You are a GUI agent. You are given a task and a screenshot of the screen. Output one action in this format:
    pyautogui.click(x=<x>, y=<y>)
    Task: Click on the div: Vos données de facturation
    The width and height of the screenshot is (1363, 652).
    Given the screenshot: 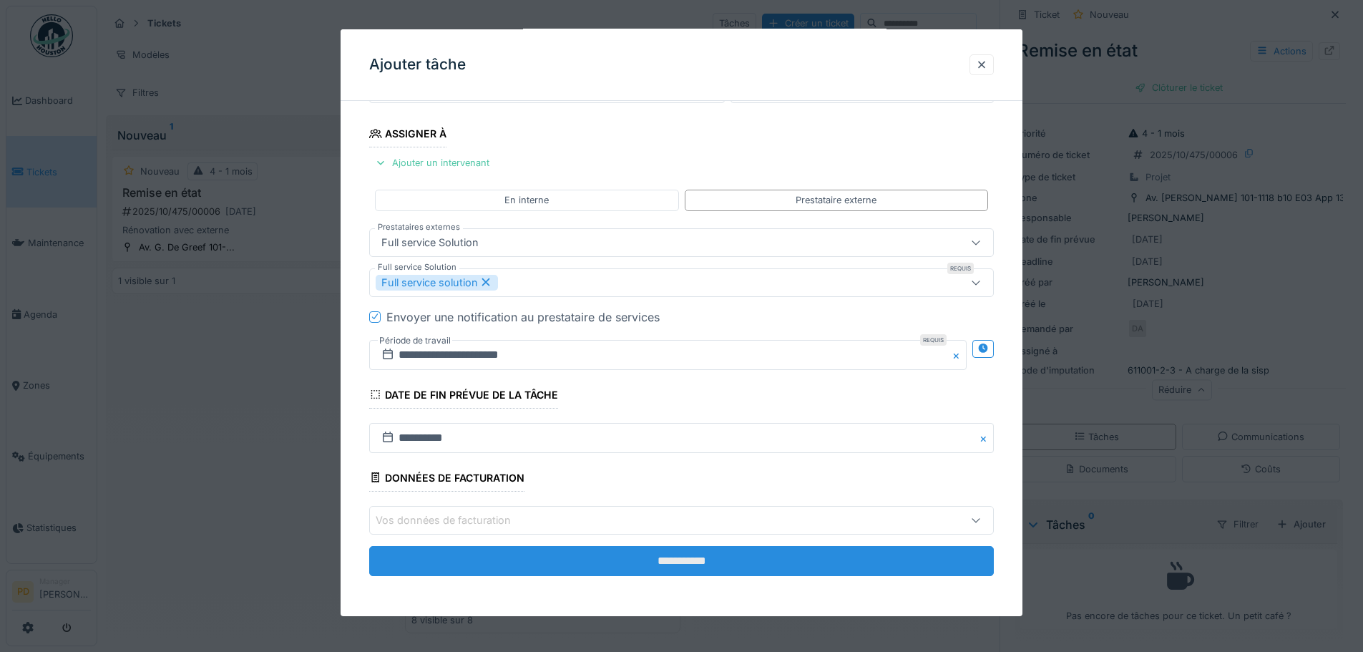 What is the action you would take?
    pyautogui.click(x=453, y=520)
    